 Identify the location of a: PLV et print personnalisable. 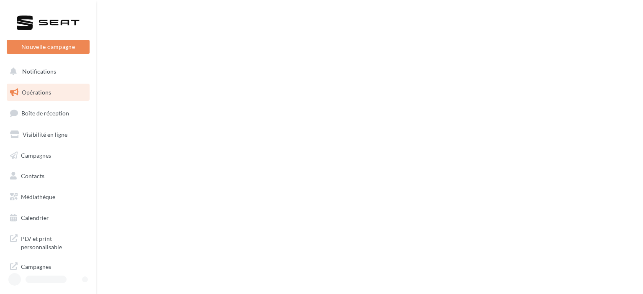
(48, 242).